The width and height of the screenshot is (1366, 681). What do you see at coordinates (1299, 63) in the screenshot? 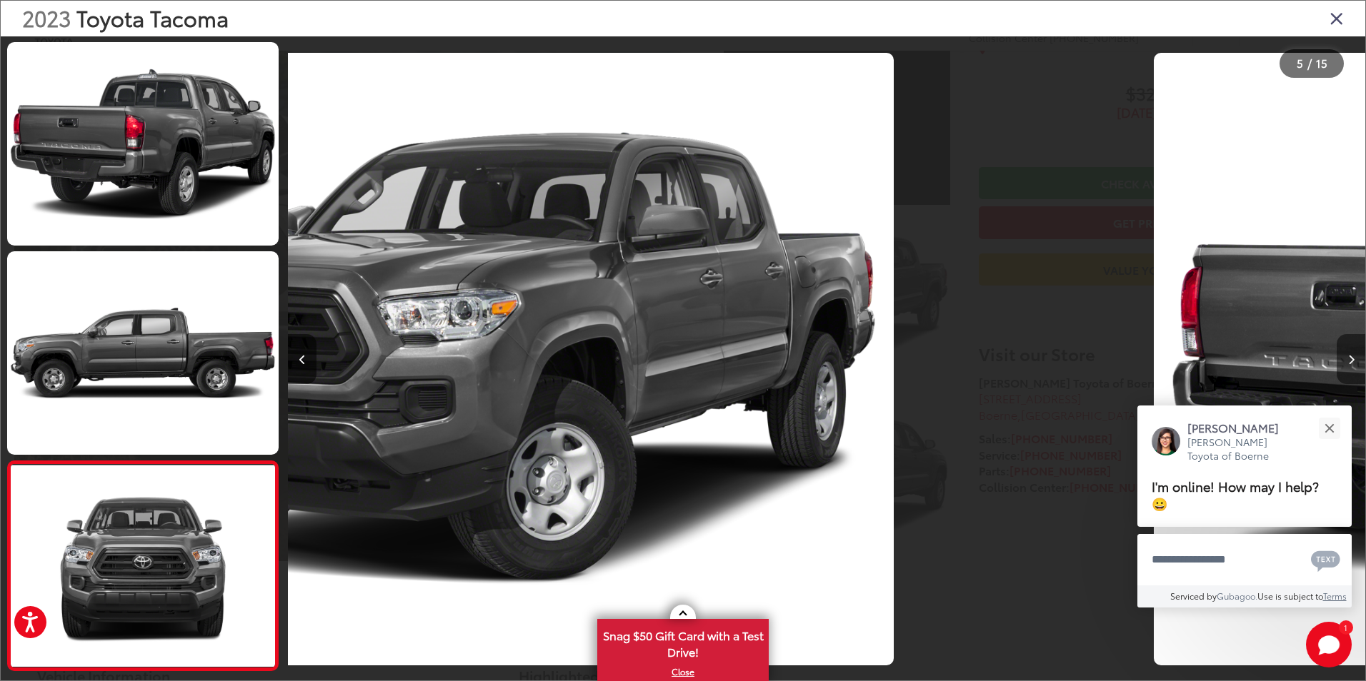
I see `span: 5` at bounding box center [1299, 63].